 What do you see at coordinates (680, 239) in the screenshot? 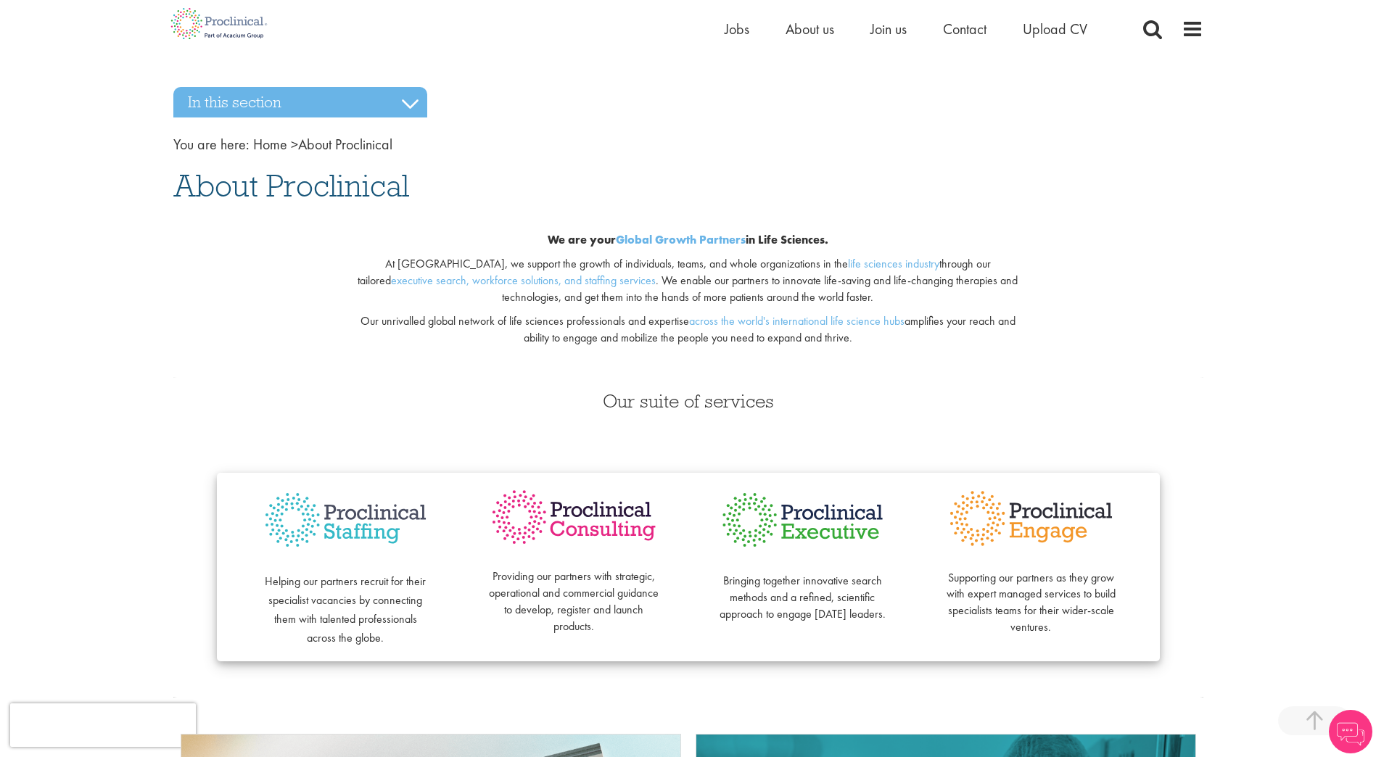
I see `a: Global Growth Partners` at bounding box center [680, 239].